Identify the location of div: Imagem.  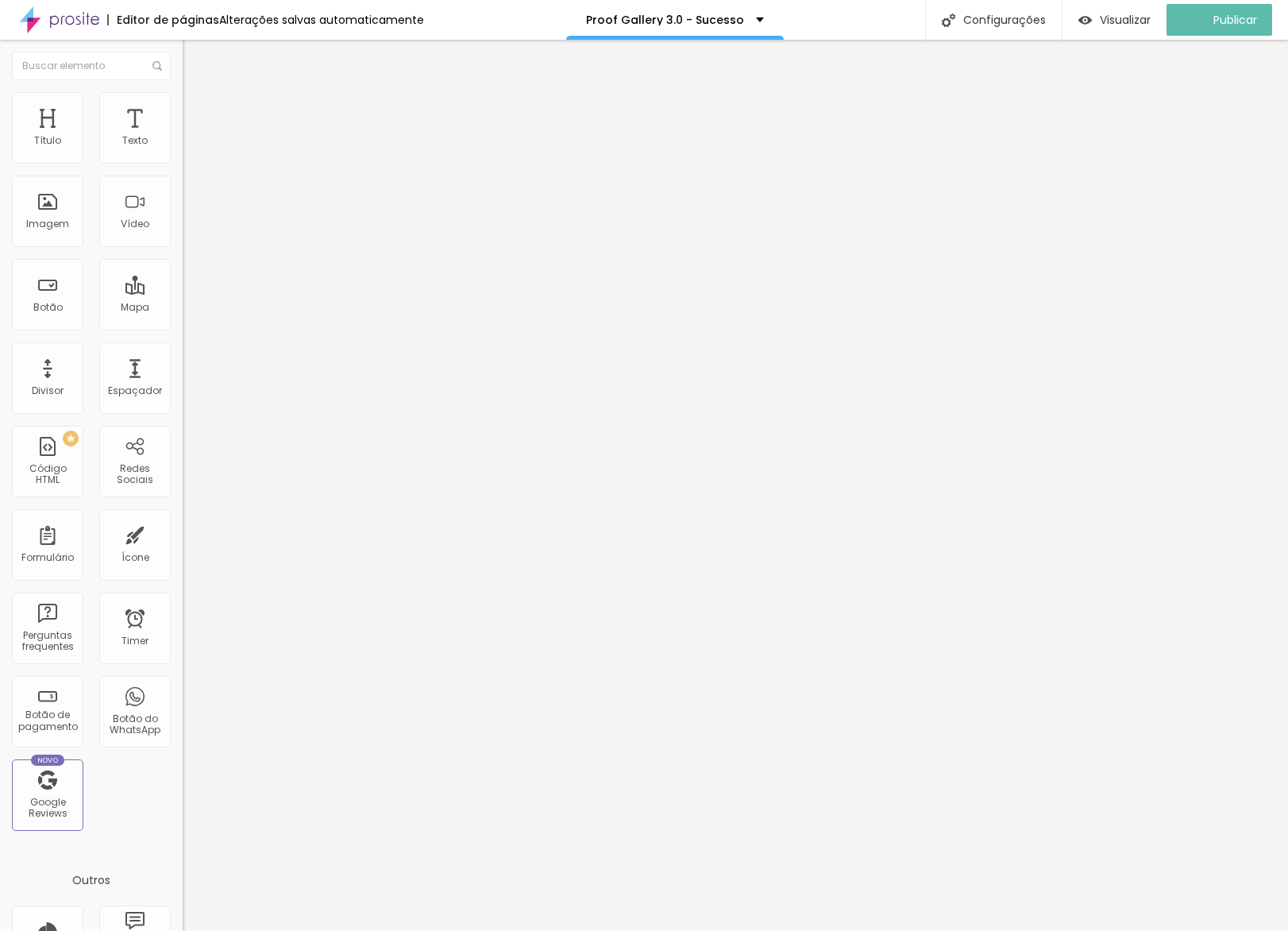
(47, 224).